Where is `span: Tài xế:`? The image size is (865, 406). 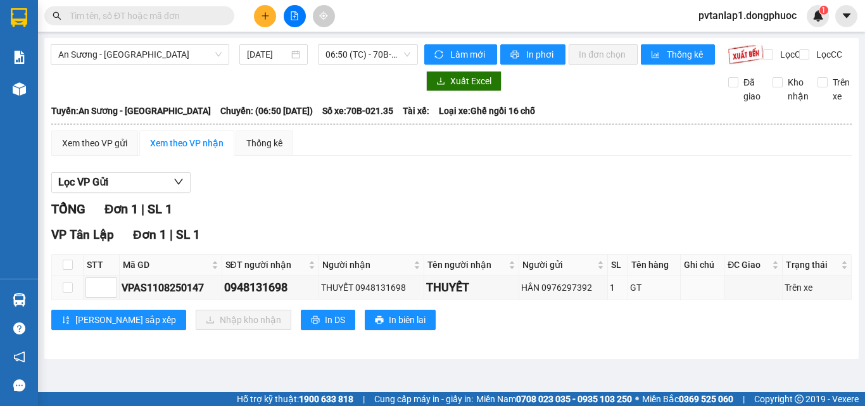 span: Tài xế: is located at coordinates (416, 111).